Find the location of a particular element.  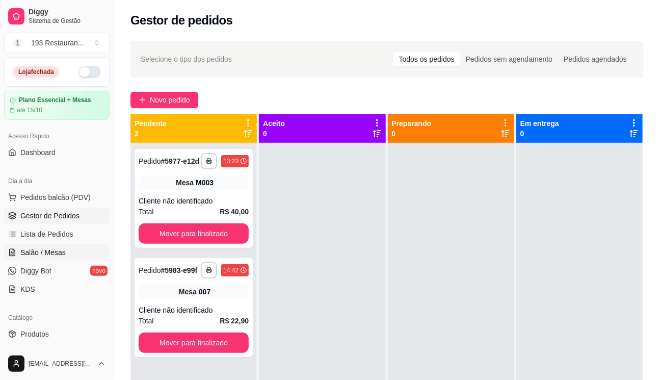

span: Selecione o tipo dos pedidos is located at coordinates (186, 59).